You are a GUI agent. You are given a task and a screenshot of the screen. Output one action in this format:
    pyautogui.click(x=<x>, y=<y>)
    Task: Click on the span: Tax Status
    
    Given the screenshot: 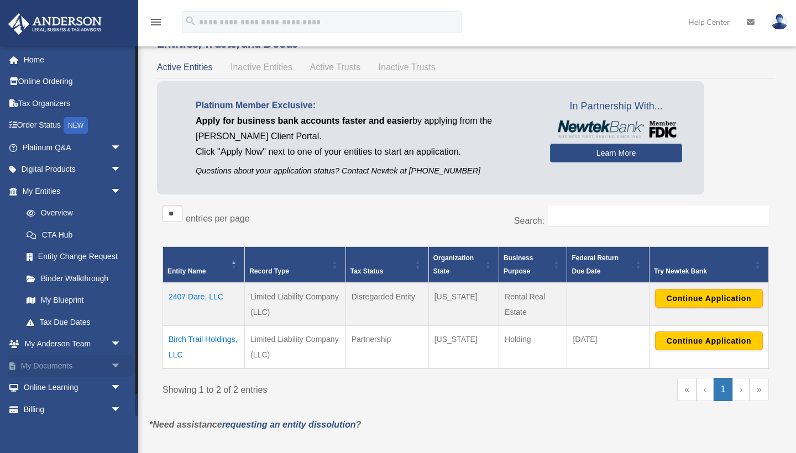 What is the action you would take?
    pyautogui.click(x=367, y=271)
    